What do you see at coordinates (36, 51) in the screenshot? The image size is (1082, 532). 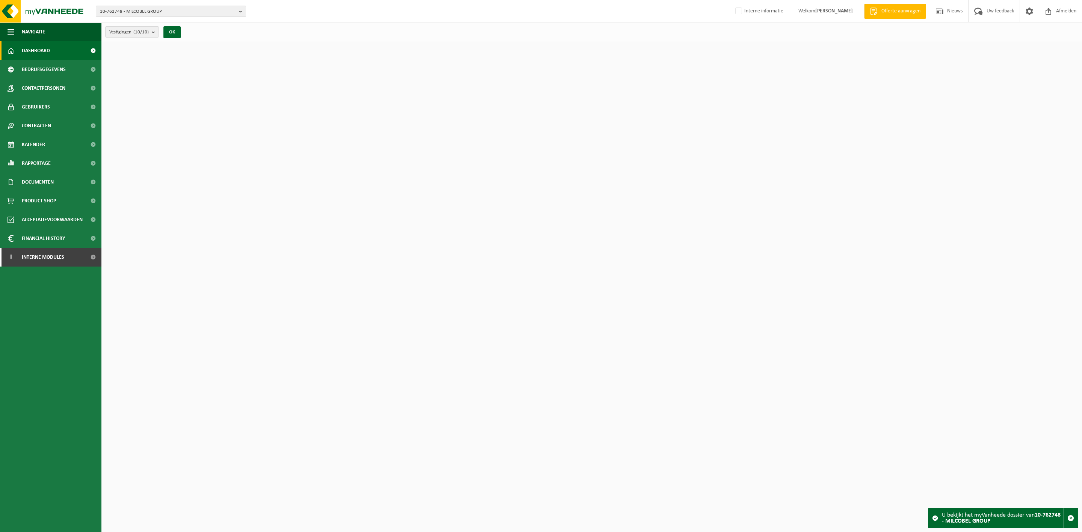 I see `span: Dashboard` at bounding box center [36, 51].